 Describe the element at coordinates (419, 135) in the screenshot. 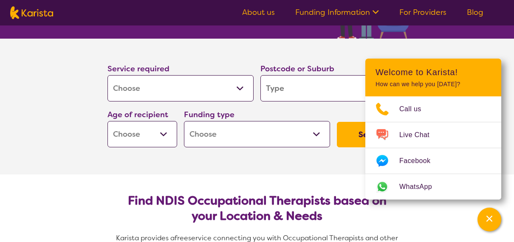

I see `span: Live Chat` at that location.